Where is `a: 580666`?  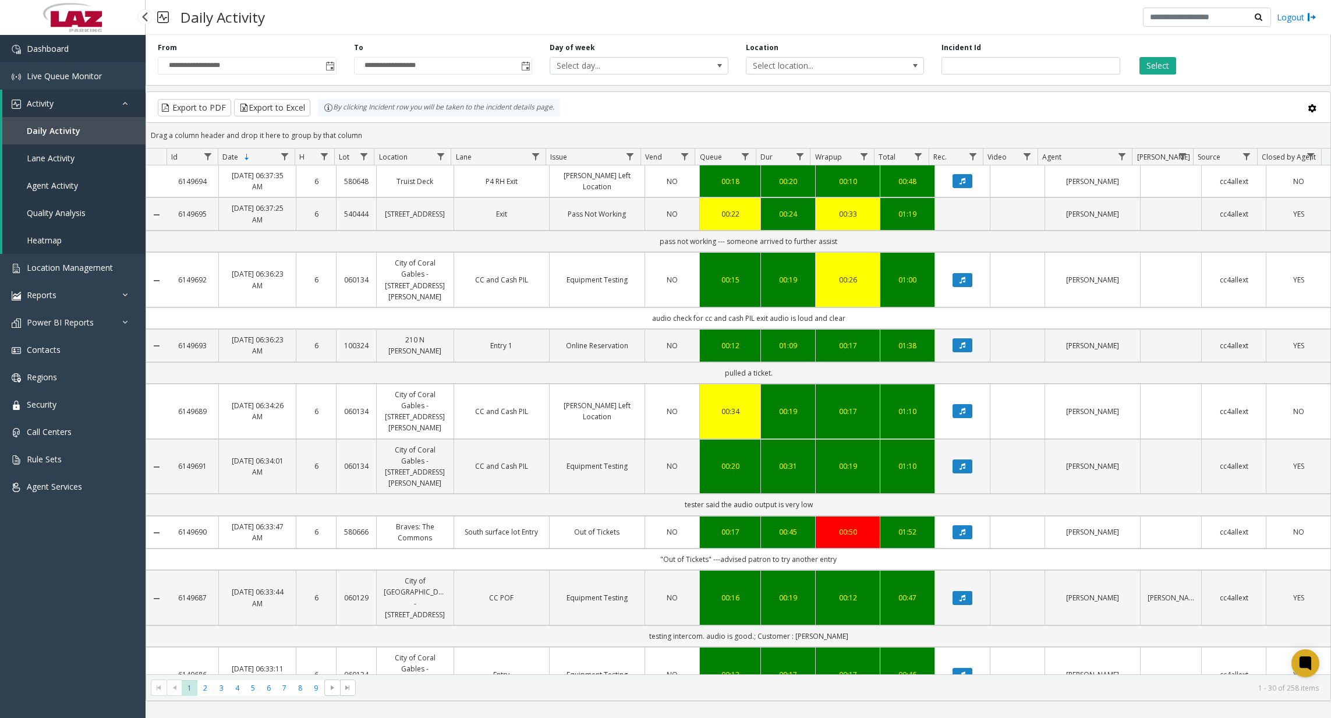 a: 580666 is located at coordinates (356, 531).